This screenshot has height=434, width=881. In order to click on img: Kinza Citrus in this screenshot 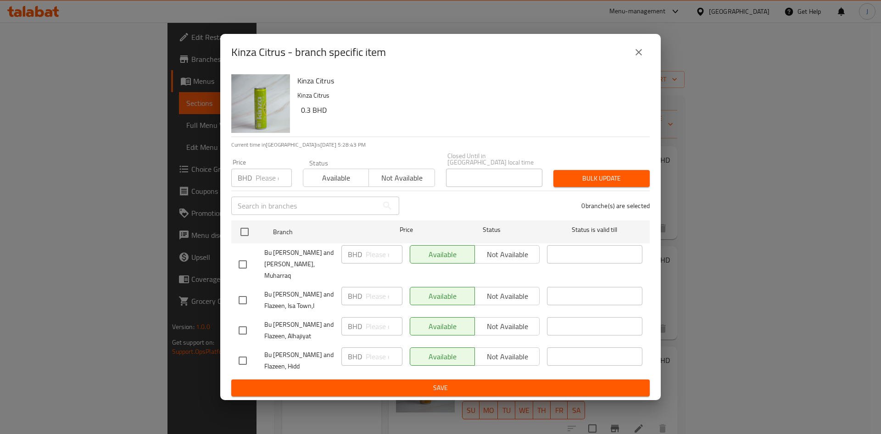, I will do `click(260, 104)`.